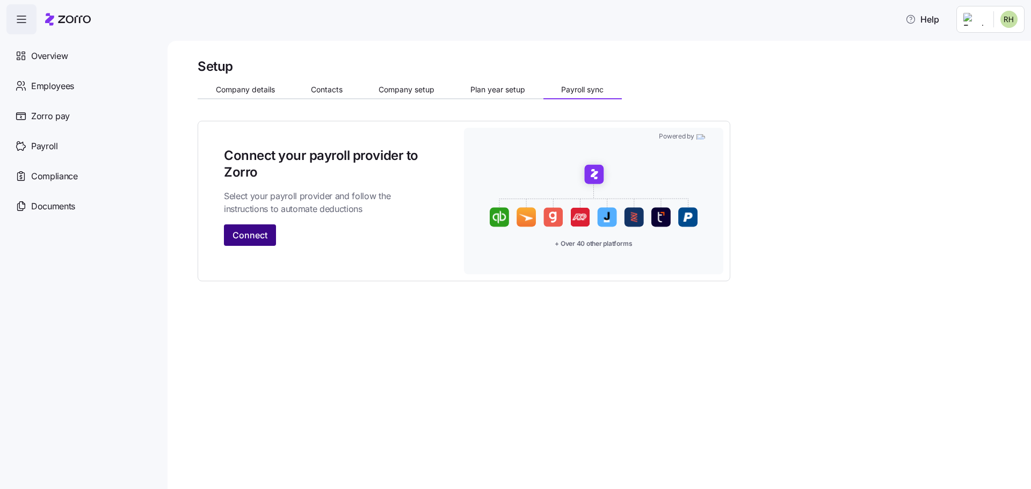 This screenshot has width=1031, height=489. What do you see at coordinates (53, 86) in the screenshot?
I see `span: Employees` at bounding box center [53, 86].